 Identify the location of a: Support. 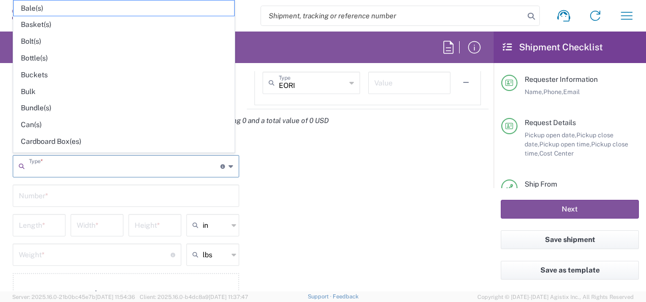
(321, 296).